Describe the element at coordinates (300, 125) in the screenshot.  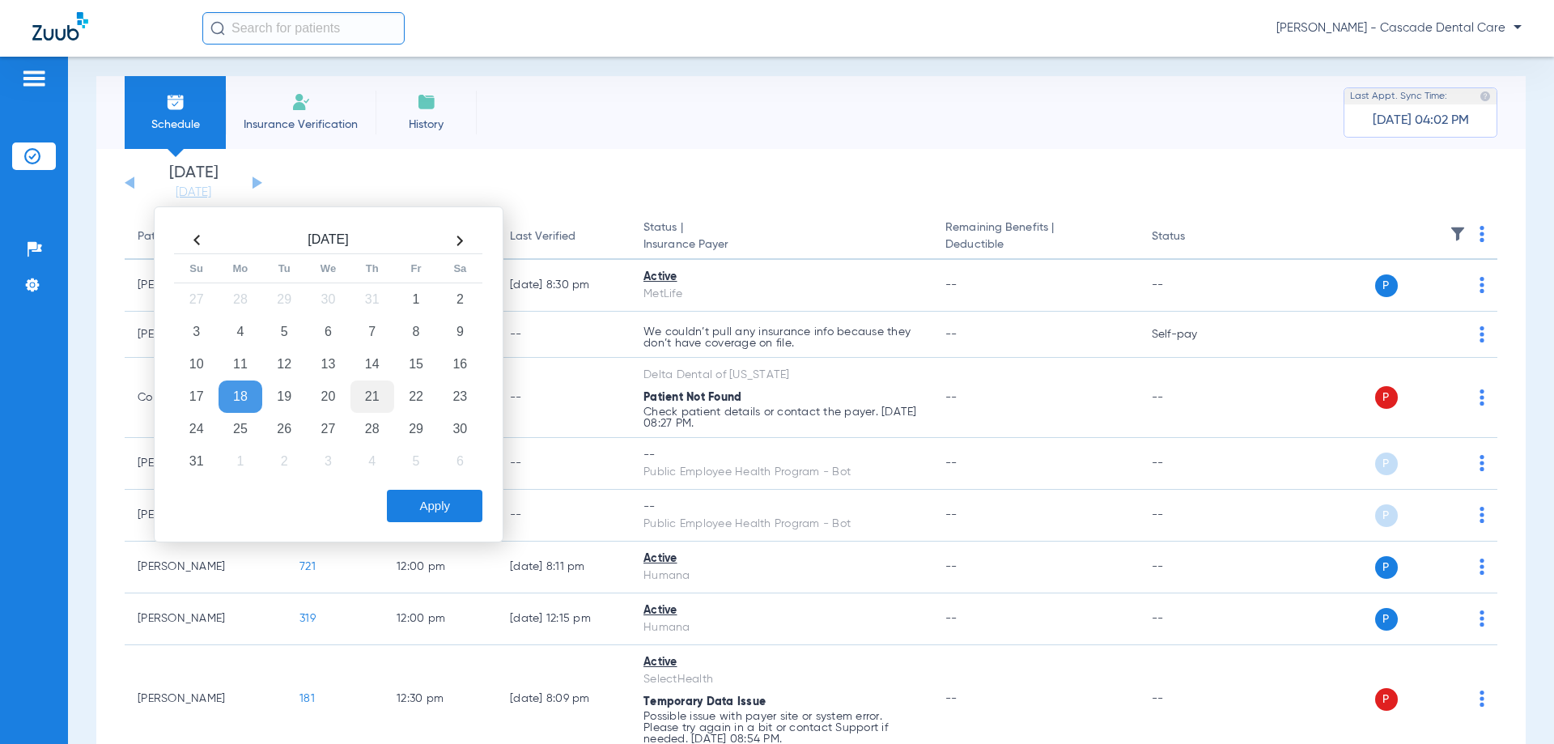
I see `span: Insurance Verification` at that location.